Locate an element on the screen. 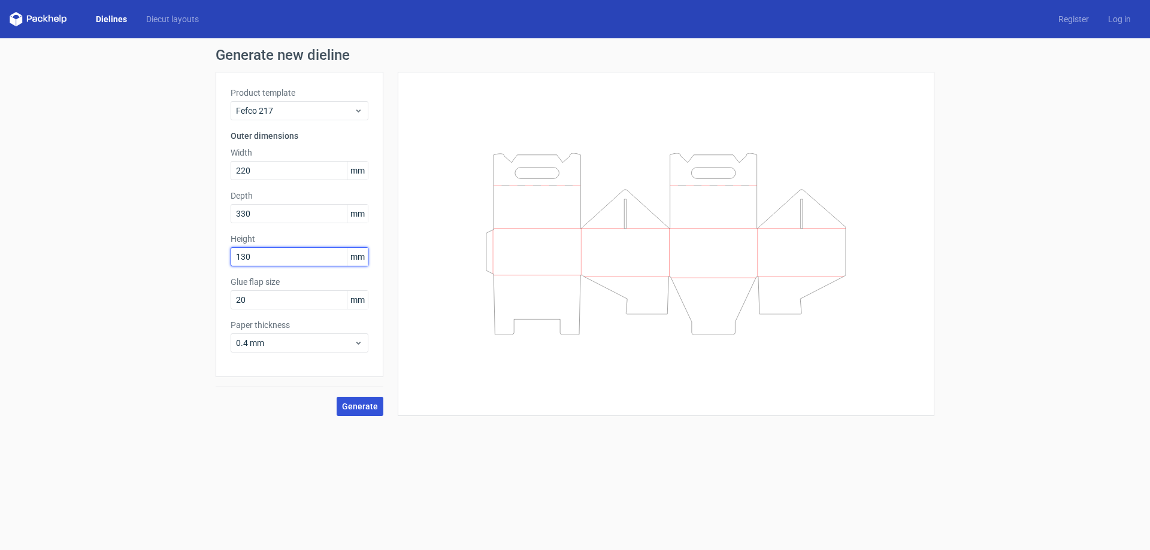  span: Generate is located at coordinates (360, 407).